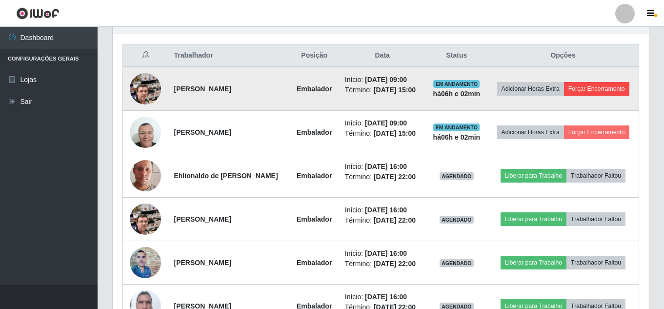 The width and height of the screenshot is (664, 309). What do you see at coordinates (457, 56) in the screenshot?
I see `th: Status` at bounding box center [457, 56].